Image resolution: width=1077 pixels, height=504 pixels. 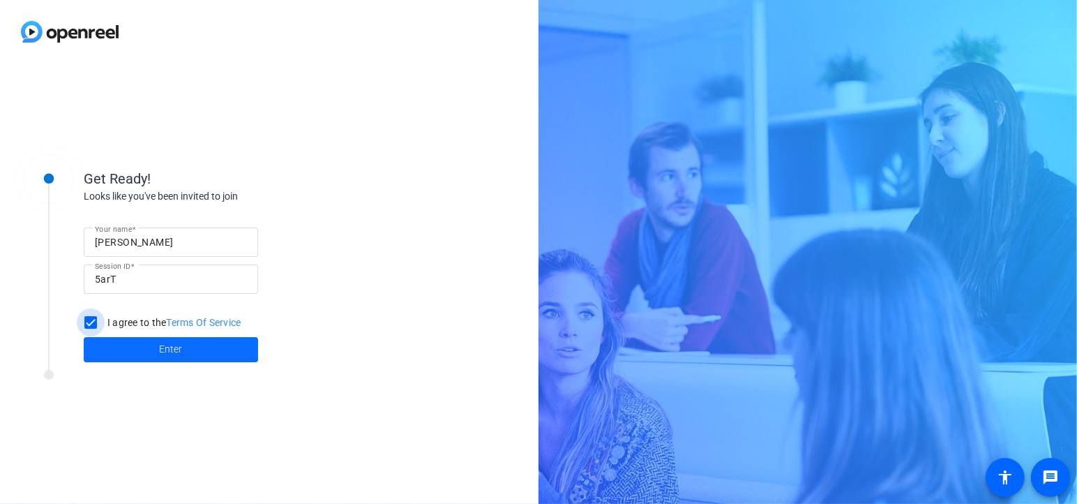 What do you see at coordinates (1050, 477) in the screenshot?
I see `mat-icon: message` at bounding box center [1050, 477].